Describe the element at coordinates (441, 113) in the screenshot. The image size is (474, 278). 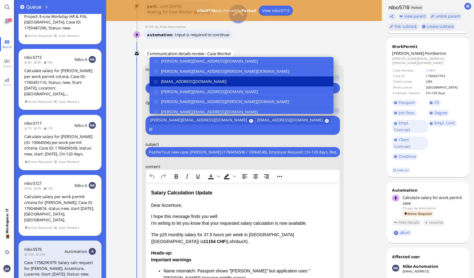
I see `span: Degree` at that location.